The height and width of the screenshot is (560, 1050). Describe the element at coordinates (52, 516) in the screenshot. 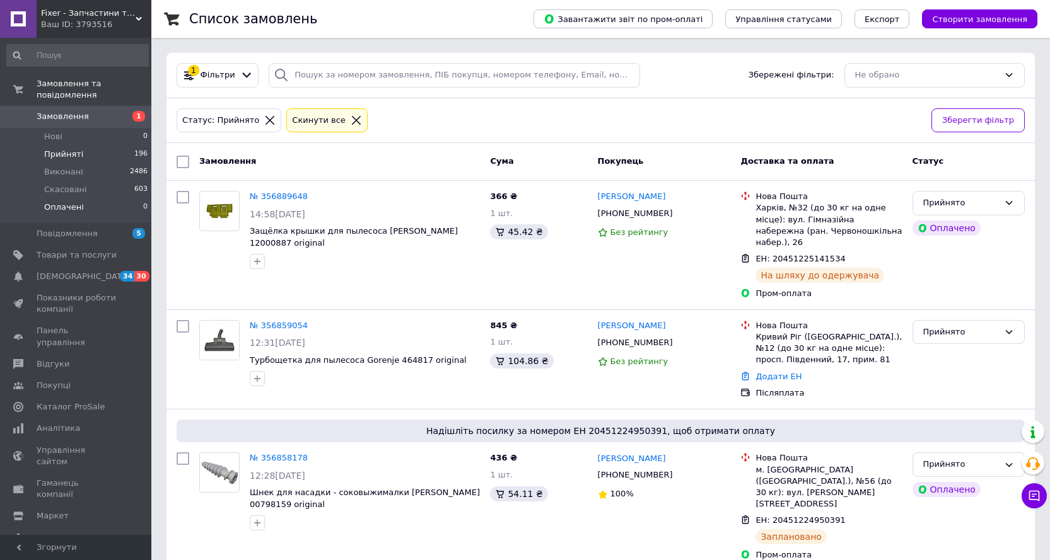

I see `span: Маркет` at that location.